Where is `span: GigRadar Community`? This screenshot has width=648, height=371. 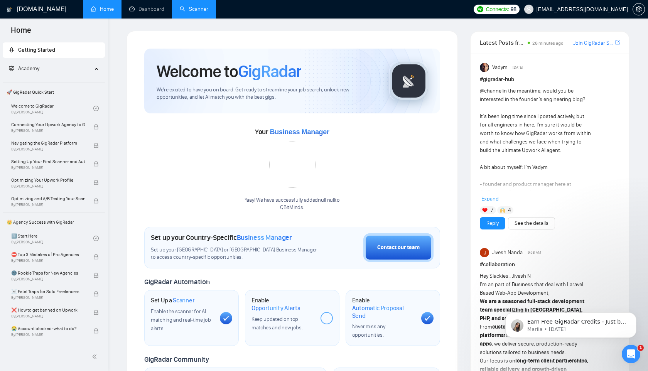 span: GigRadar Community is located at coordinates (177, 359).